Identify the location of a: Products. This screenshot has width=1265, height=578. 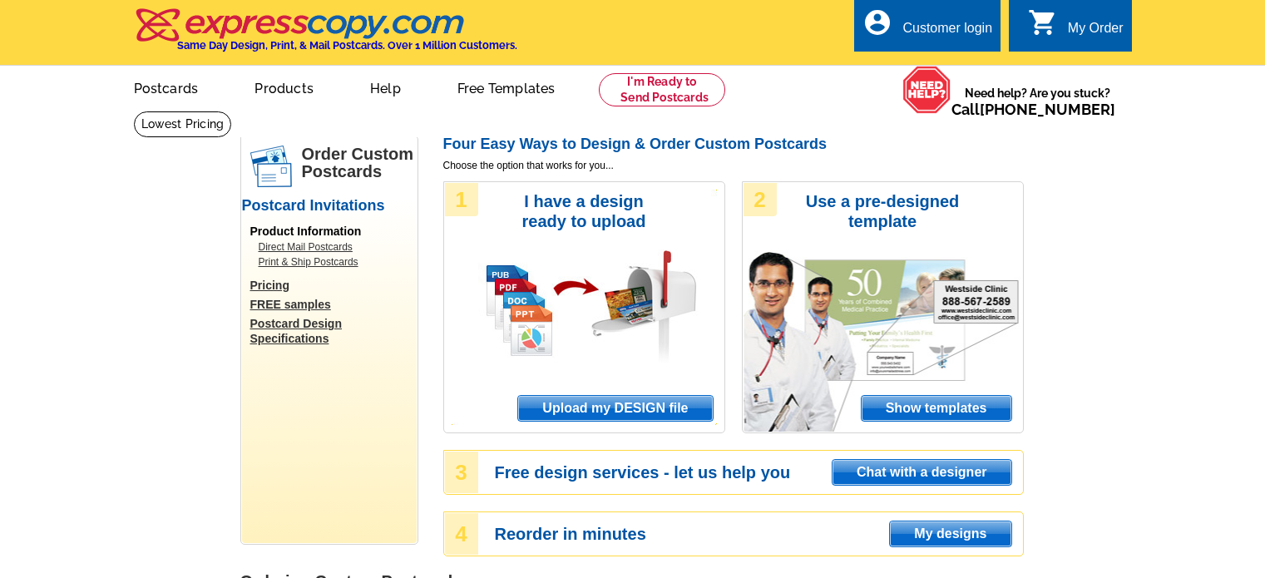
(284, 87).